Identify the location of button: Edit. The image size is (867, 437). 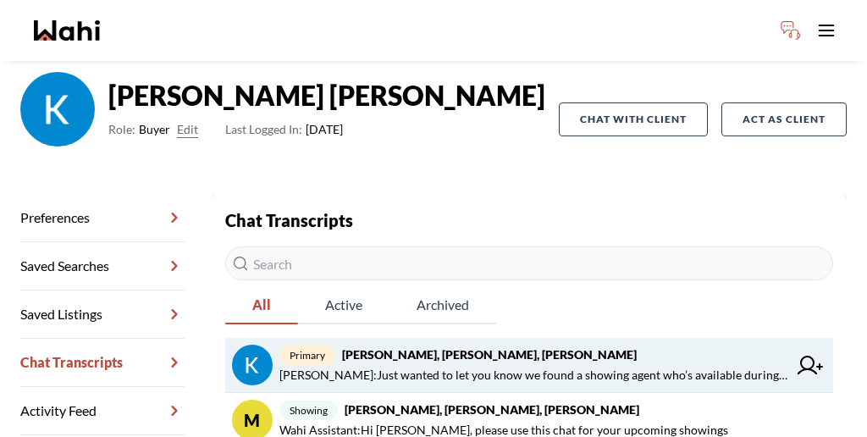
(187, 130).